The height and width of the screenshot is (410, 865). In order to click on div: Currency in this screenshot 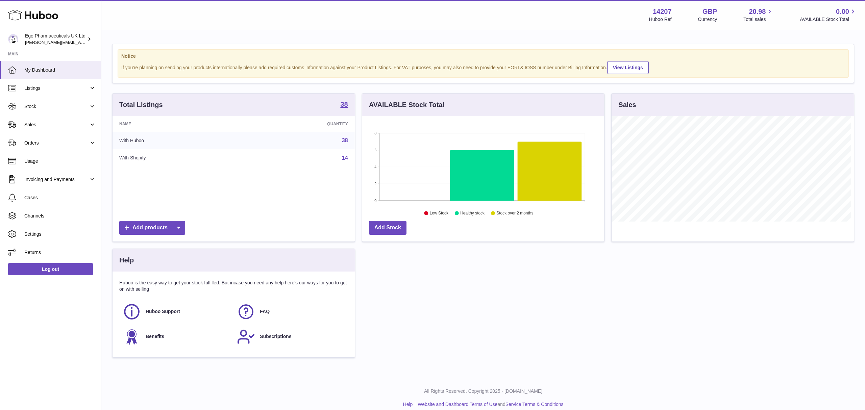, I will do `click(707, 19)`.